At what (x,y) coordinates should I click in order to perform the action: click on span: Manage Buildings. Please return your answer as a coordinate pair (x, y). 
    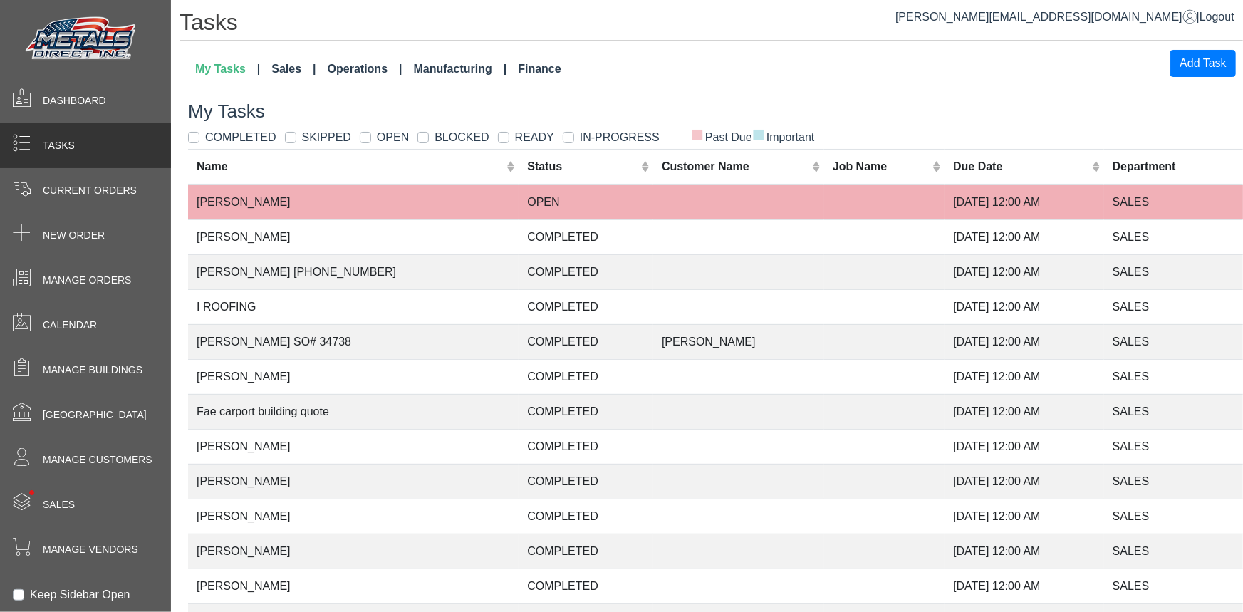
    Looking at the image, I should click on (93, 370).